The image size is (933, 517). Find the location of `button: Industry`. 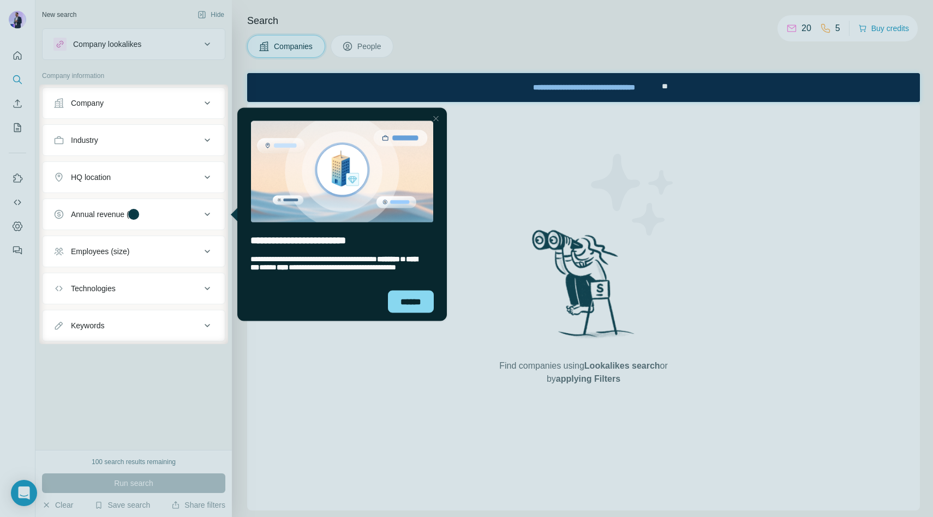

button: Industry is located at coordinates (134, 140).